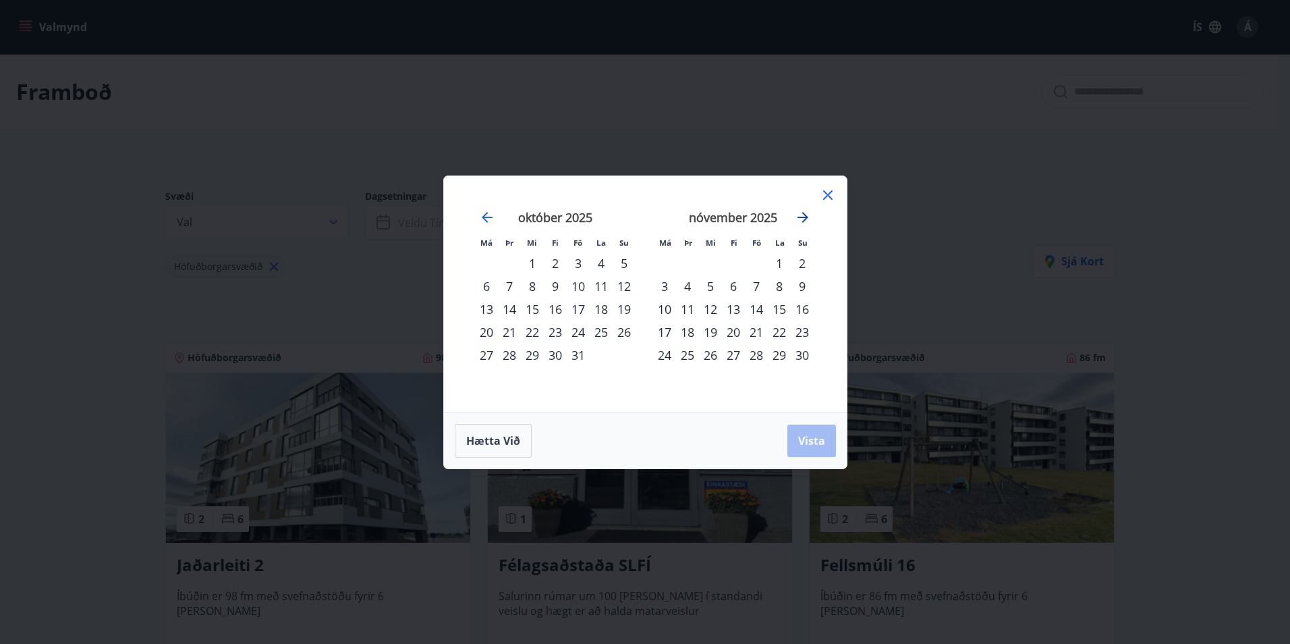 The width and height of the screenshot is (1290, 644). What do you see at coordinates (533, 309) in the screenshot?
I see `td: Choose miðvikudagur, 15. október 2025 as your check-in date. It’s available.` at bounding box center [533, 309].